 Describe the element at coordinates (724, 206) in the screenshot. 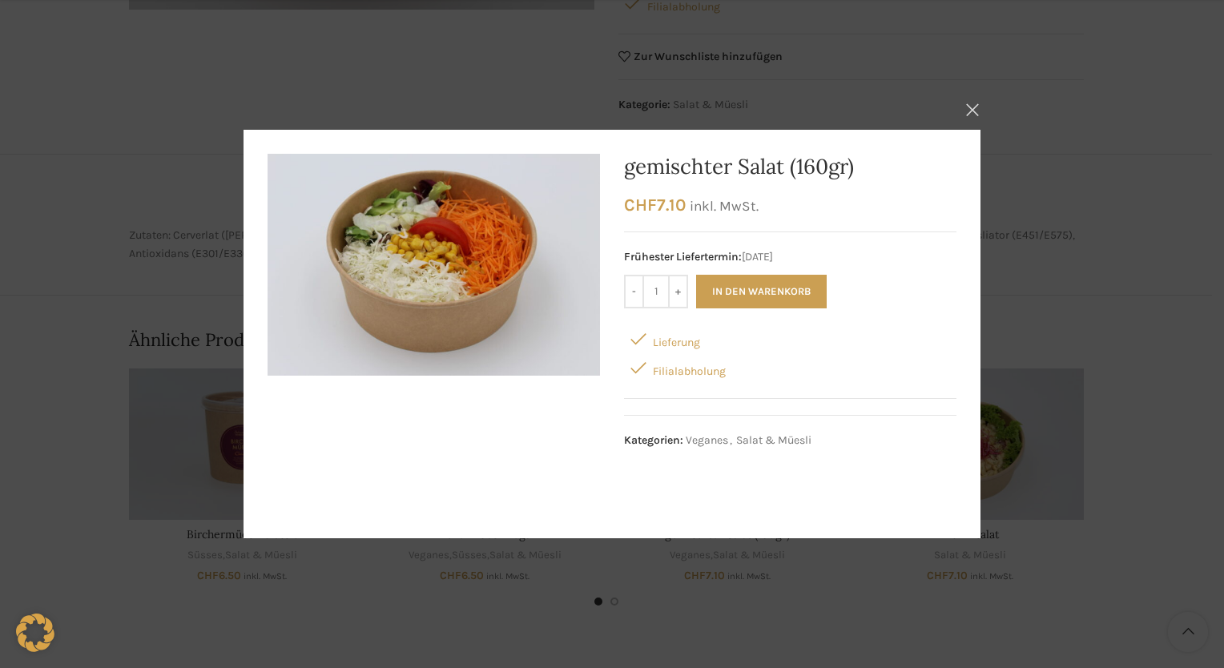

I see `small: inkl. MwSt.` at that location.